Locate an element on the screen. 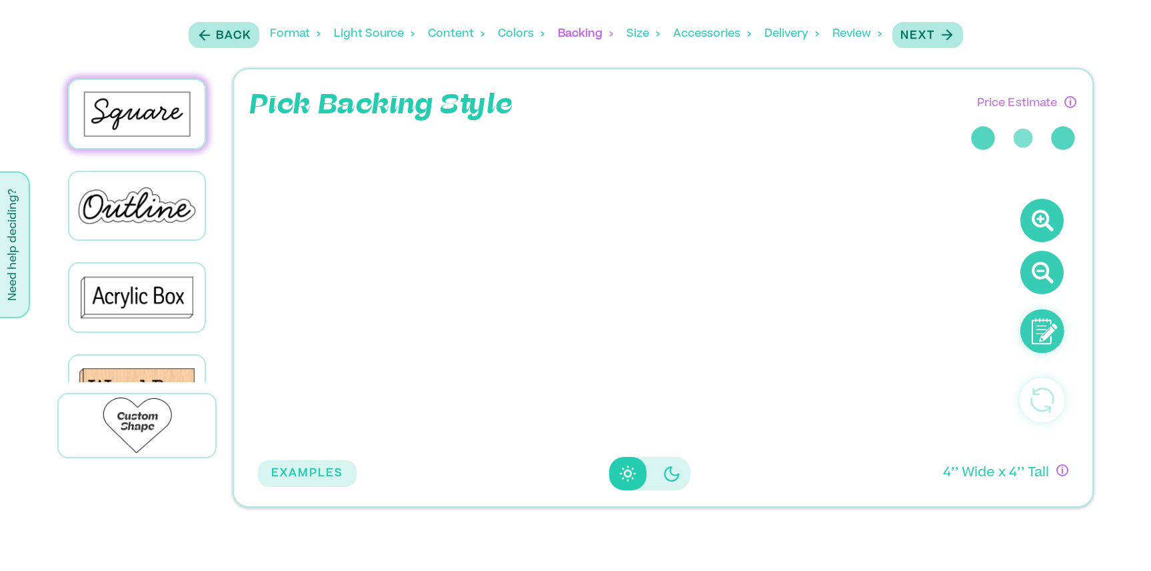 The height and width of the screenshot is (571, 1151). div: Disabled elevation buttons is located at coordinates (650, 473).